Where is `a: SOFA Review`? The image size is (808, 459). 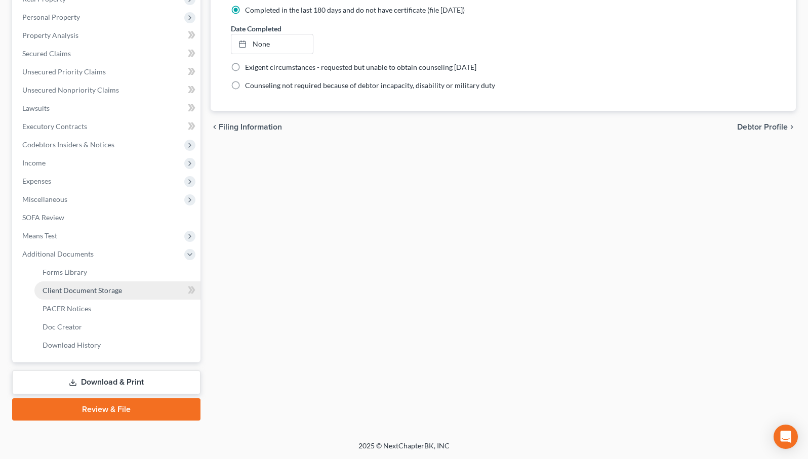 a: SOFA Review is located at coordinates (107, 218).